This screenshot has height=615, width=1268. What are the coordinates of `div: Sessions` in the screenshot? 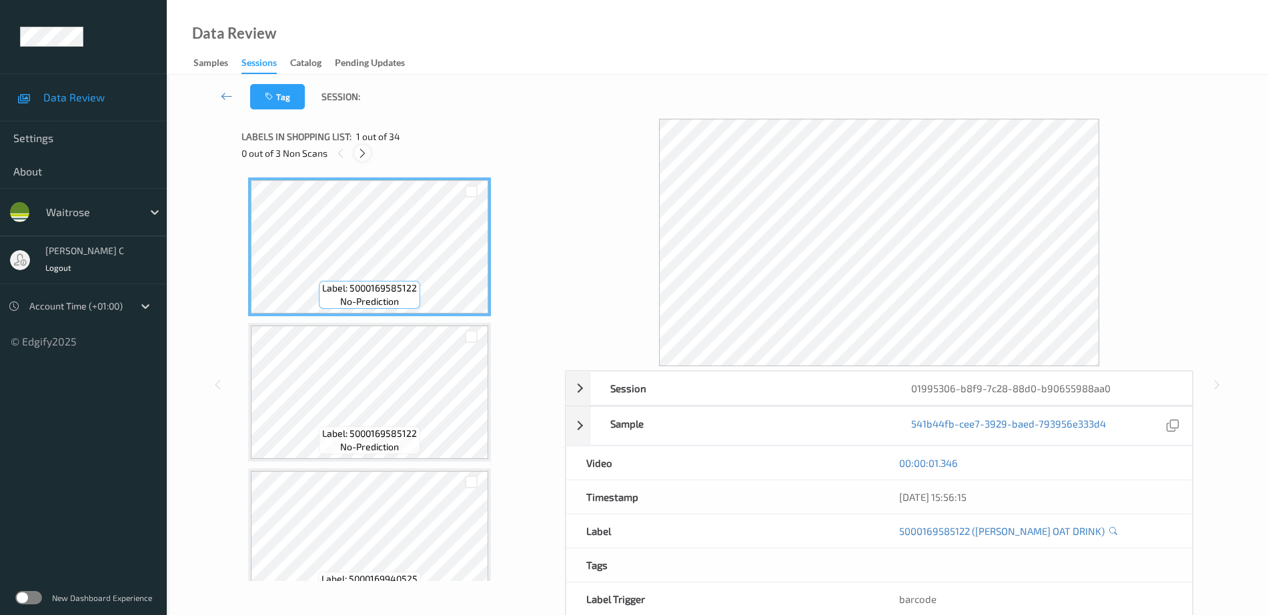 It's located at (259, 65).